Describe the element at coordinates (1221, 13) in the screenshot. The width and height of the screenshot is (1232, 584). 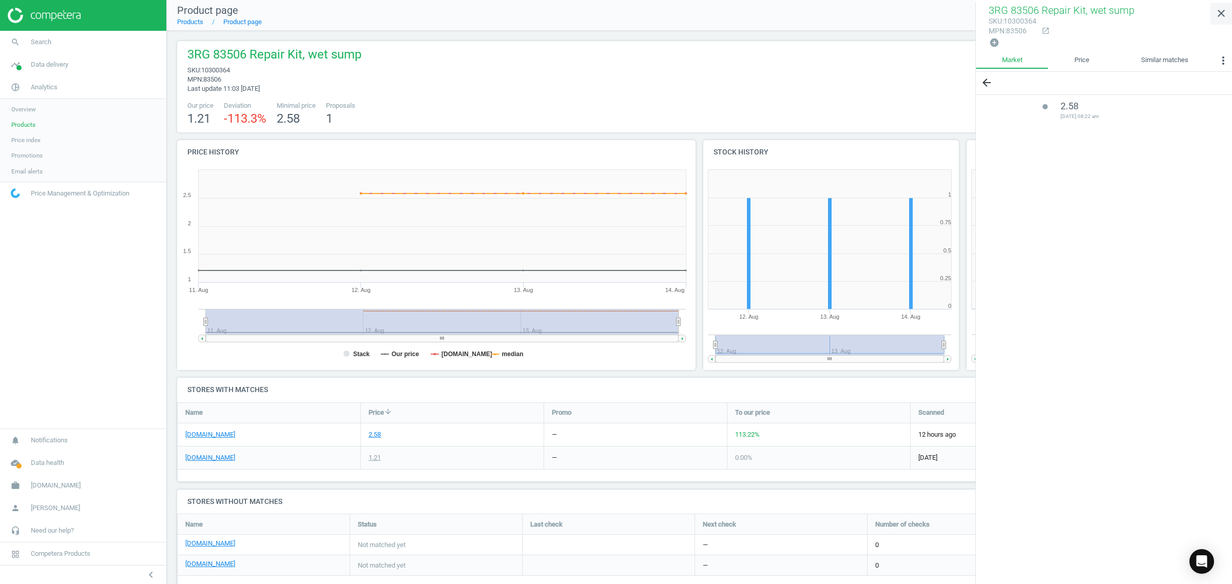
I see `i: close` at that location.